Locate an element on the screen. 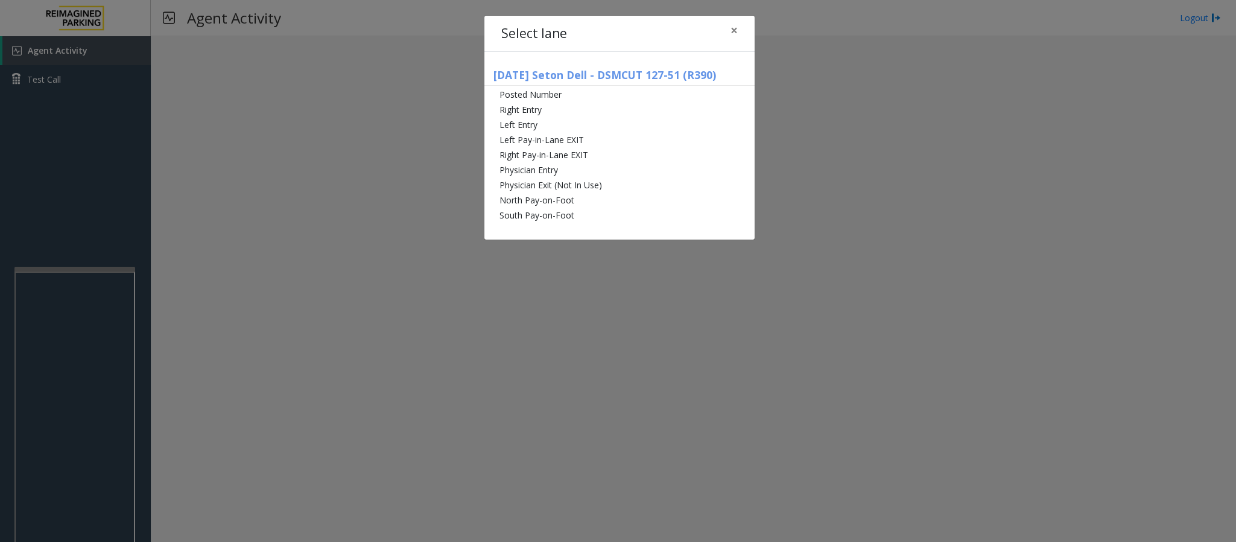 This screenshot has width=1236, height=542. li: Posted Number is located at coordinates (620, 94).